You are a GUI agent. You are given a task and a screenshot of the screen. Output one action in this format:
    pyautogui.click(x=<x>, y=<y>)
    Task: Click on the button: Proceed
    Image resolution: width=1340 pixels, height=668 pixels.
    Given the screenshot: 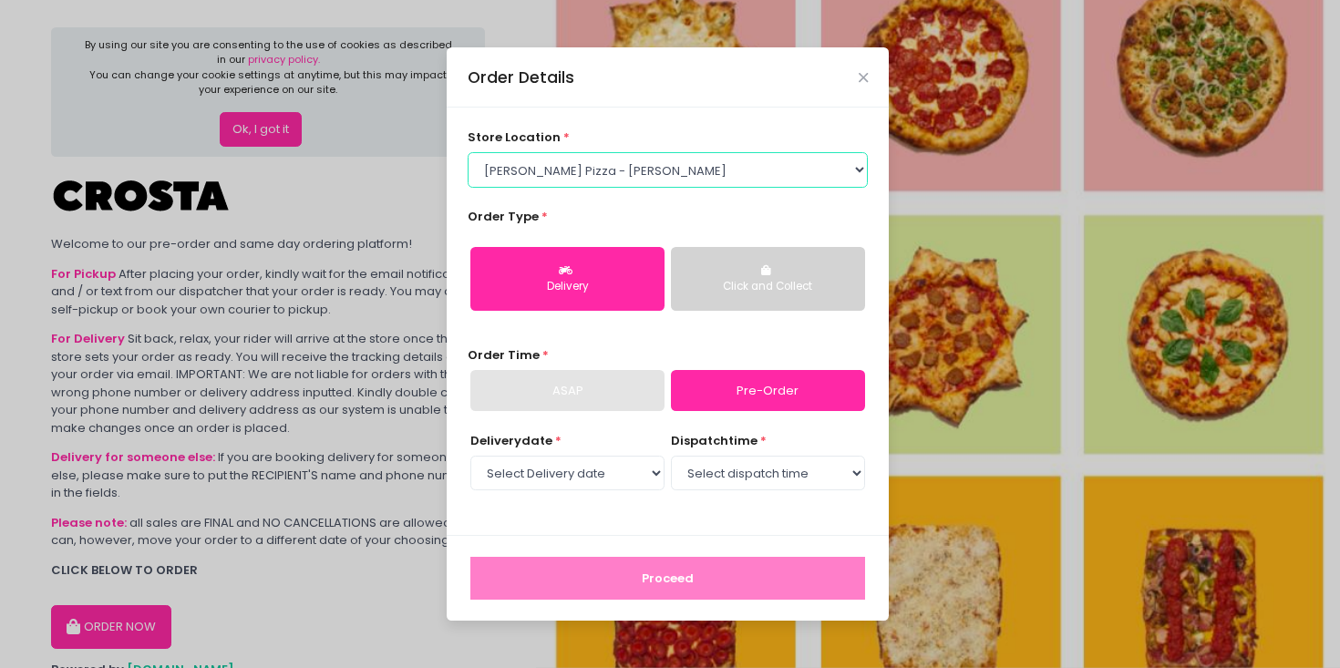 What is the action you would take?
    pyautogui.click(x=667, y=579)
    